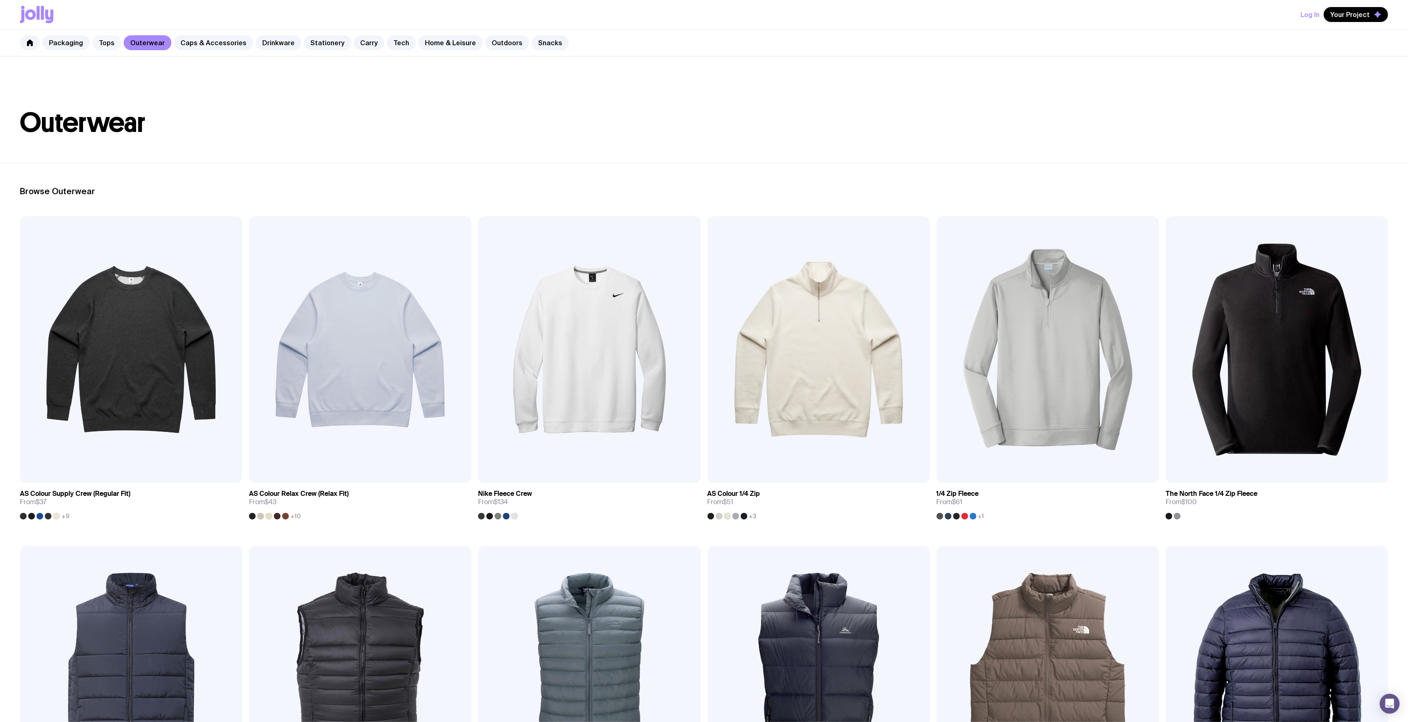 The width and height of the screenshot is (1408, 722). Describe the element at coordinates (1048, 501) in the screenshot. I see `a: 1/4 Zip FleeceFrom$61+1` at that location.